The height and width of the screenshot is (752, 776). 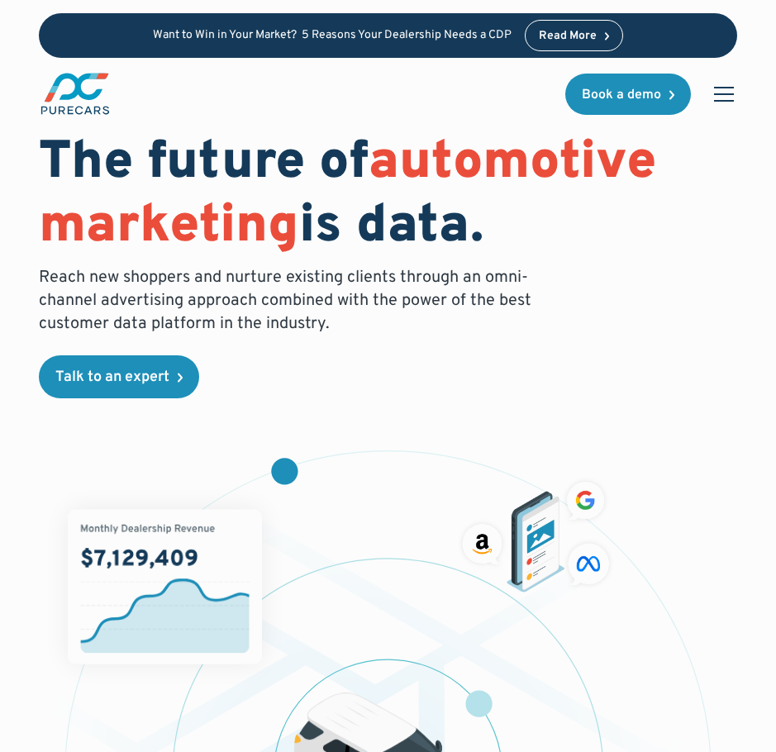 What do you see at coordinates (720, 94) in the screenshot?
I see `div: menu` at bounding box center [720, 94].